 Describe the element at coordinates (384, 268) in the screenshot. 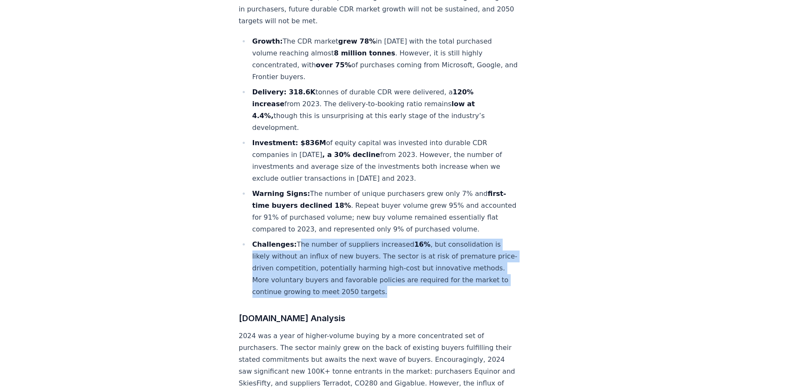

I see `li: The number of suppliers increased , but consolidation is likely without an influx of new buyers. ...` at that location.